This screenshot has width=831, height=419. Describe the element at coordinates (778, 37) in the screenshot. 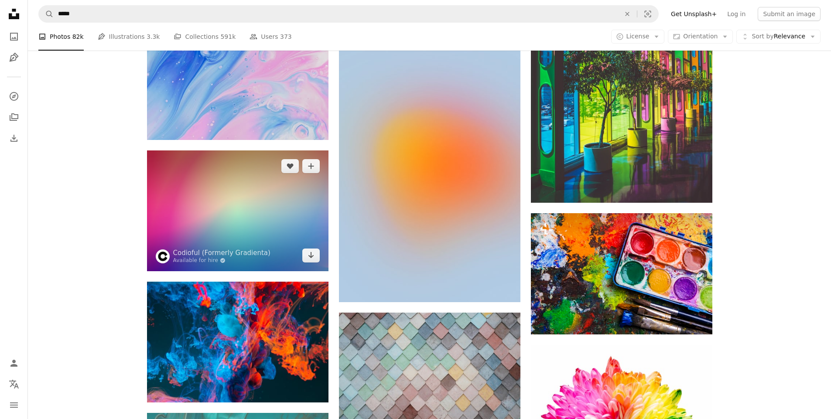

I see `span: Relevance` at that location.